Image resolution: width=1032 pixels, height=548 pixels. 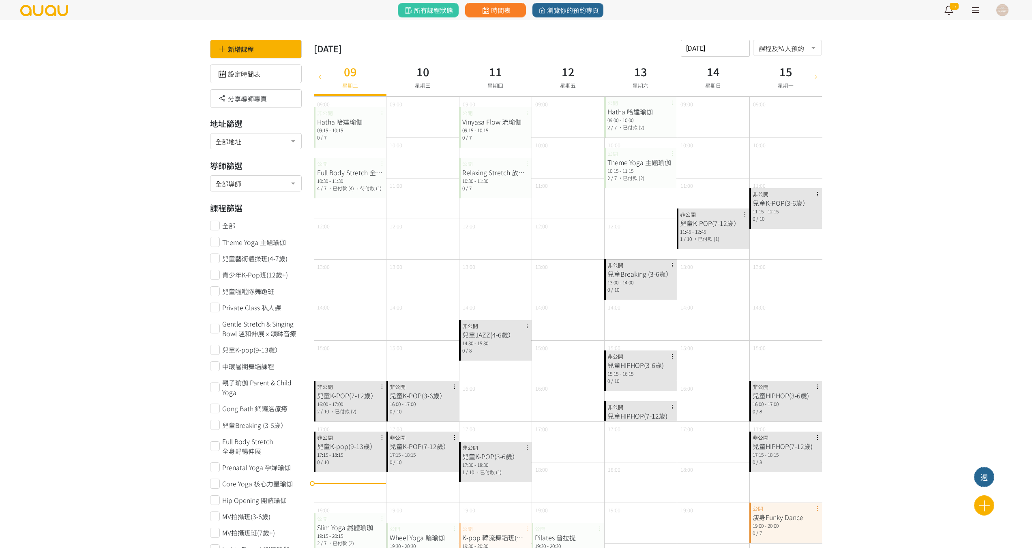 I want to click on span: ，待付款 (1), so click(x=368, y=188).